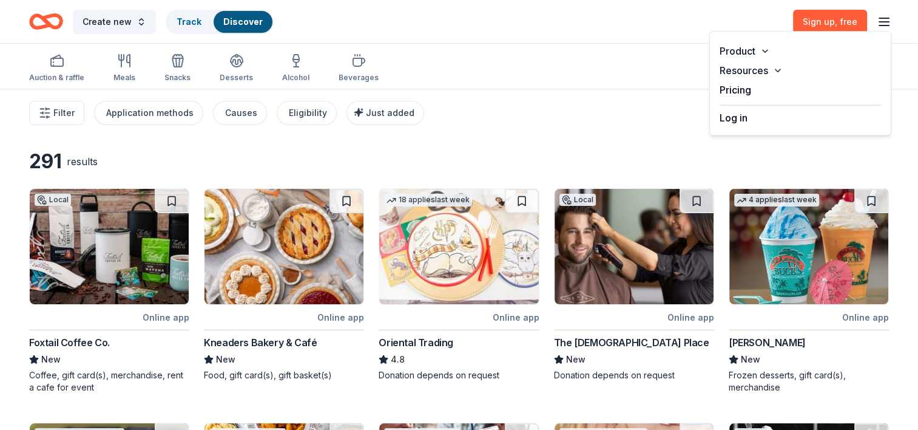  What do you see at coordinates (124, 78) in the screenshot?
I see `div: Meals` at bounding box center [124, 78].